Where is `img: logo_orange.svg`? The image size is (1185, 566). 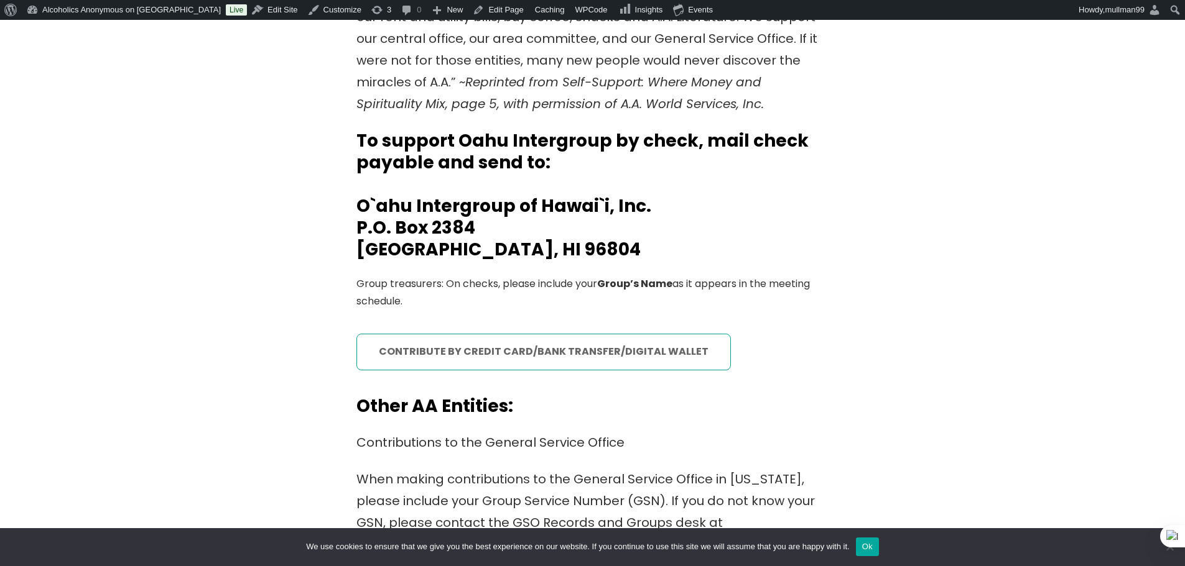 img: logo_orange.svg is located at coordinates (25, 25).